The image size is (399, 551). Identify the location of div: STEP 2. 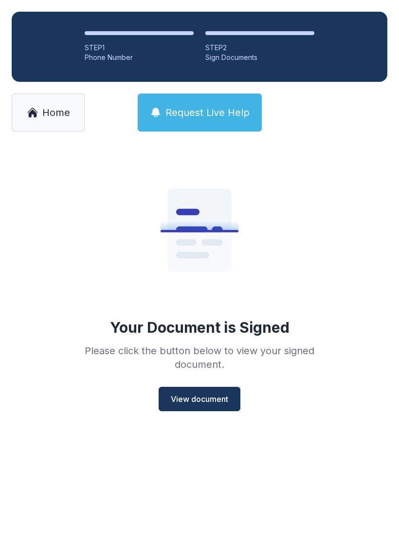
(260, 48).